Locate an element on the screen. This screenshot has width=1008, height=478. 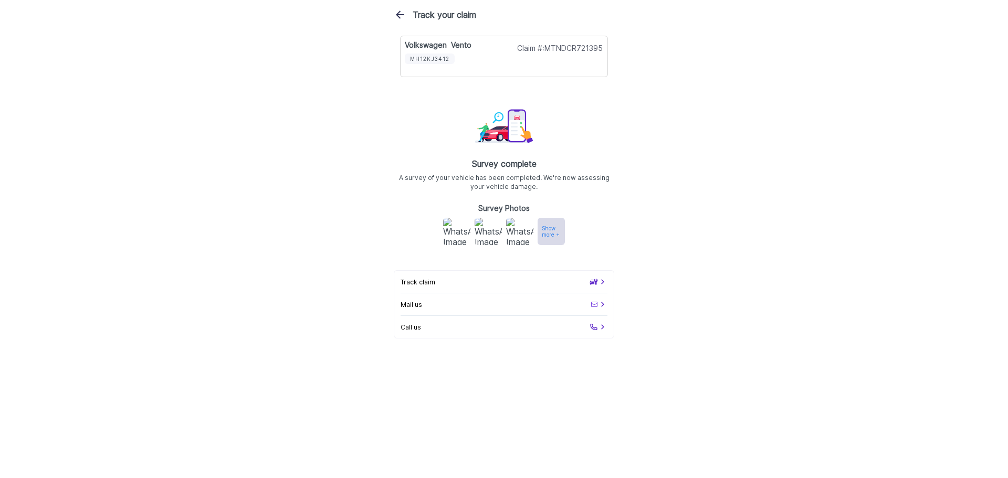
span: A survey of your vehicle has been completed. We're now assessing your vehicle damage. is located at coordinates (504, 182).